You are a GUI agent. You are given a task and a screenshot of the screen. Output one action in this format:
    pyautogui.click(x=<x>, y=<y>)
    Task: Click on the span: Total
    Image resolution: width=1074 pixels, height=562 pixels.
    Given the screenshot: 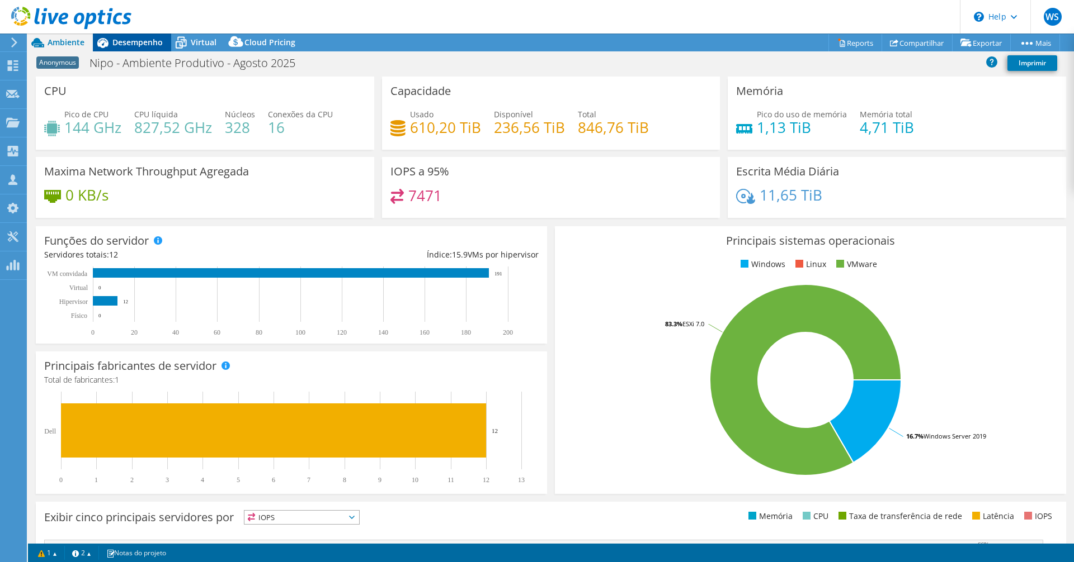 What is the action you would take?
    pyautogui.click(x=587, y=114)
    